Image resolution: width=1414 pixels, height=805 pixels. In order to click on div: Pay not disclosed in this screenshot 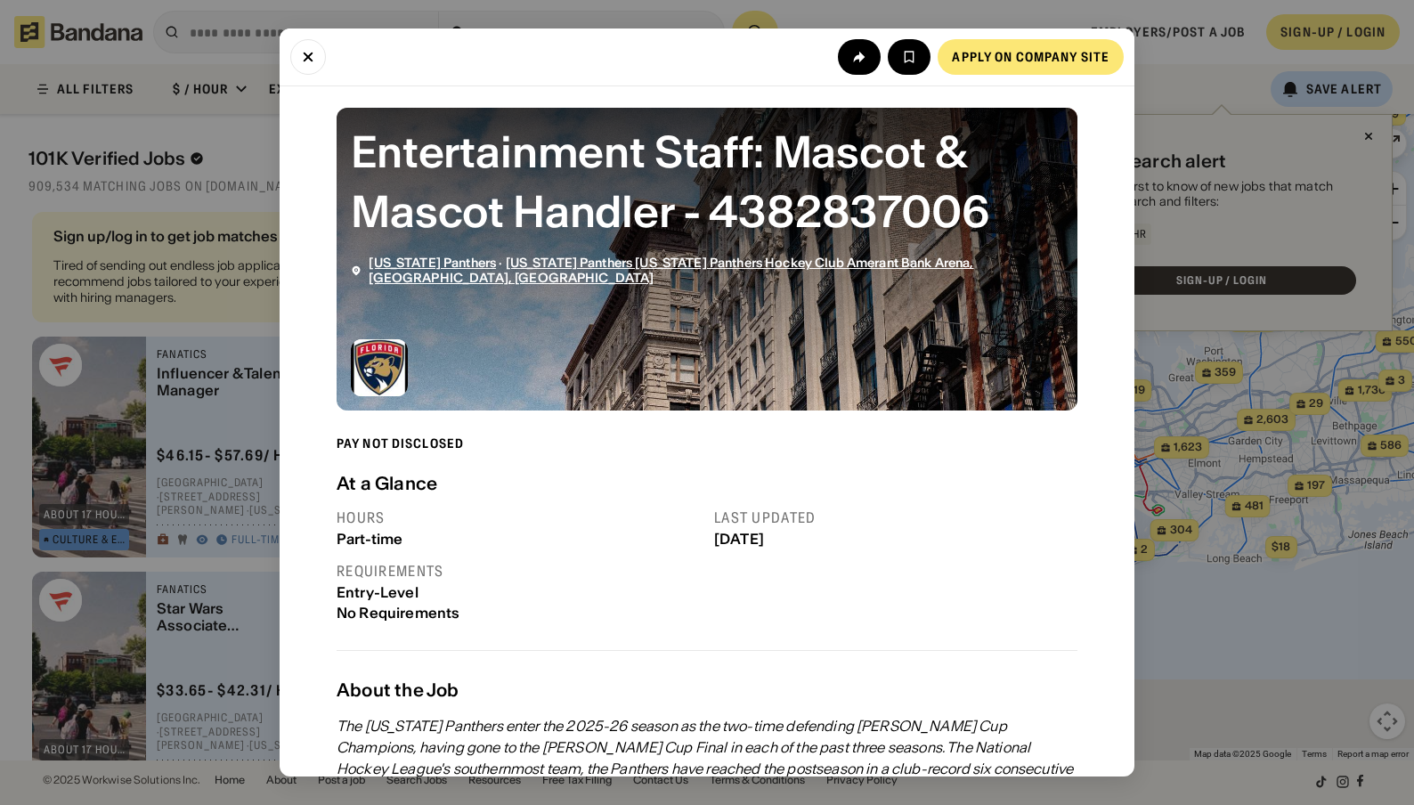, I will do `click(400, 444)`.